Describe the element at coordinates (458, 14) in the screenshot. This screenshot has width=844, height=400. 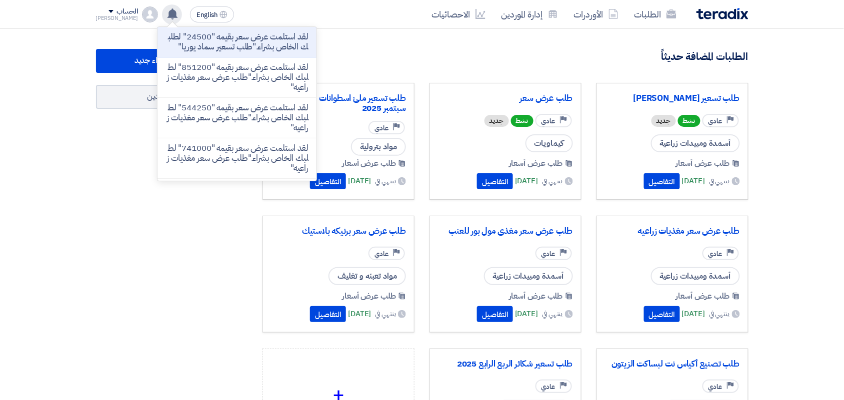
I see `a: الاحصائيات` at that location.